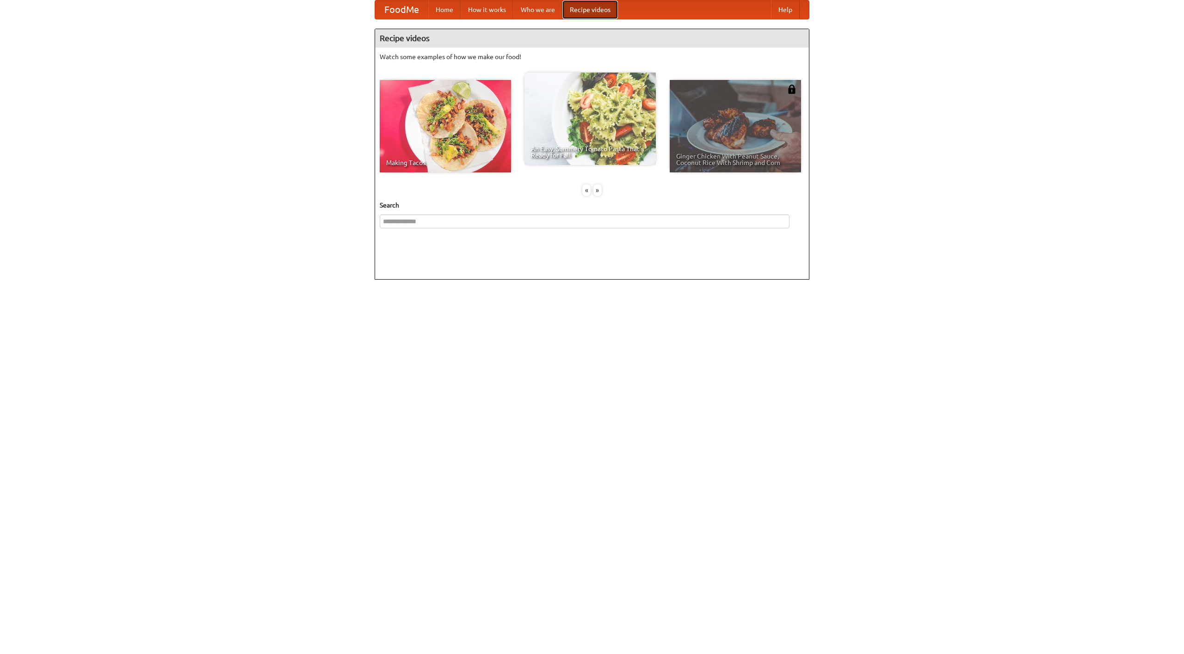 The width and height of the screenshot is (1184, 654). What do you see at coordinates (792, 89) in the screenshot?
I see `img: 483408.png` at bounding box center [792, 89].